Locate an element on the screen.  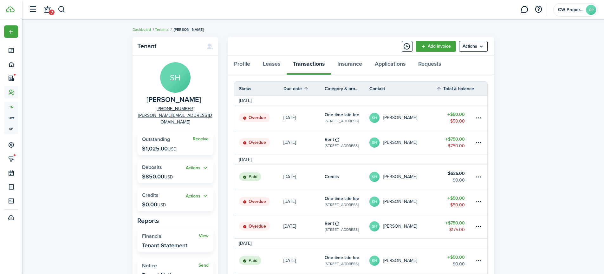
span: ow is located at coordinates (11, 118).